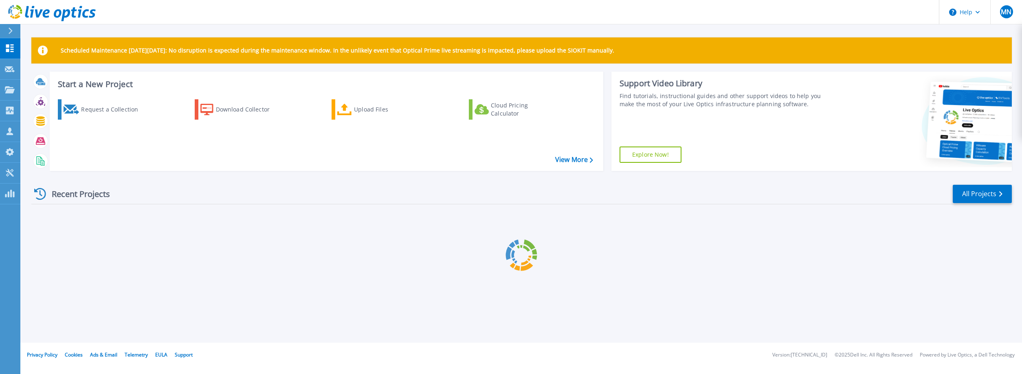 This screenshot has height=374, width=1022. Describe the element at coordinates (161, 355) in the screenshot. I see `a: EULA` at that location.